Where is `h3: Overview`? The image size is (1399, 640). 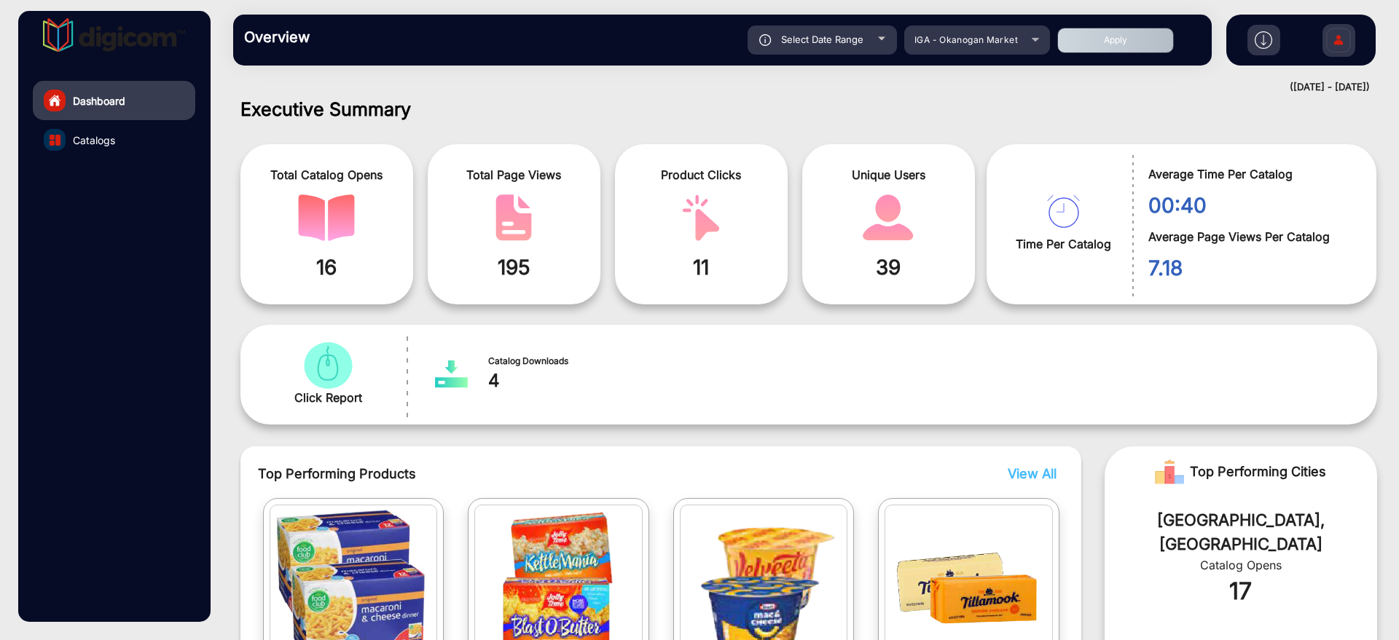
h3: Overview is located at coordinates (346, 37).